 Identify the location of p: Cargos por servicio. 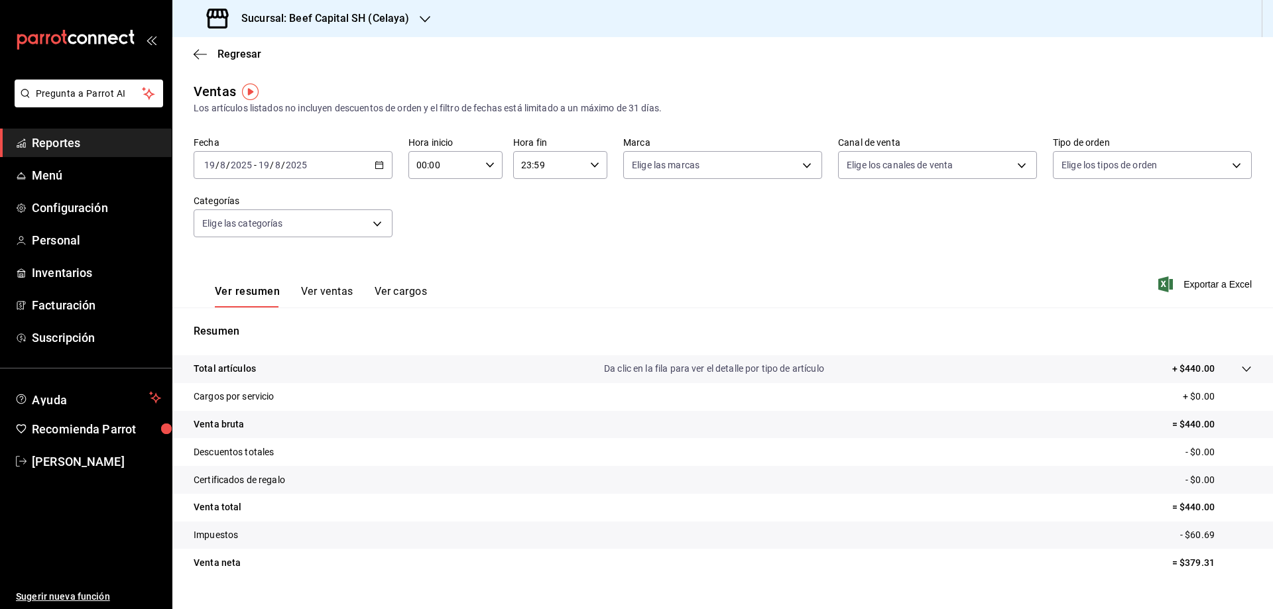
(234, 397).